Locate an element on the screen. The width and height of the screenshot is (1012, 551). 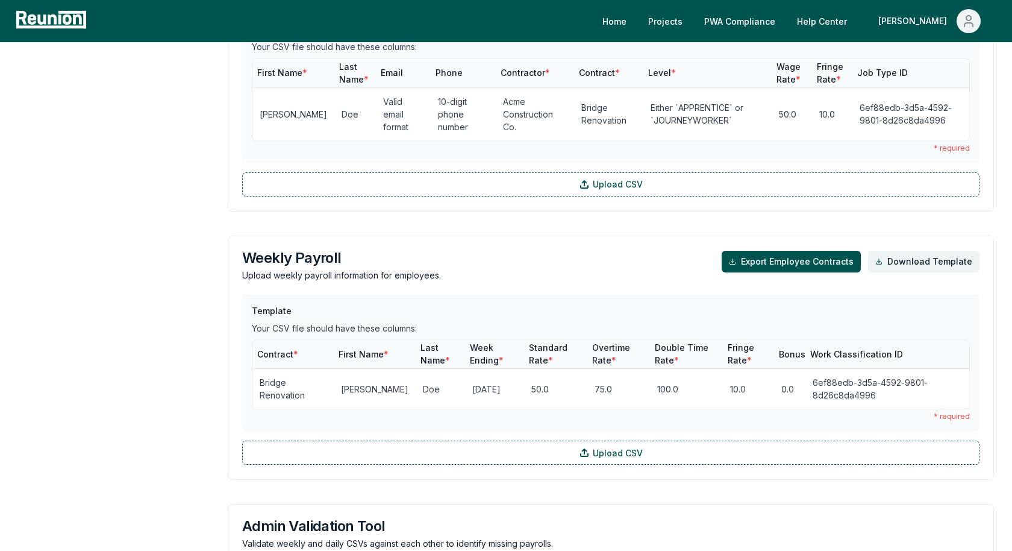
span: Double Time Rate is located at coordinates (681, 354).